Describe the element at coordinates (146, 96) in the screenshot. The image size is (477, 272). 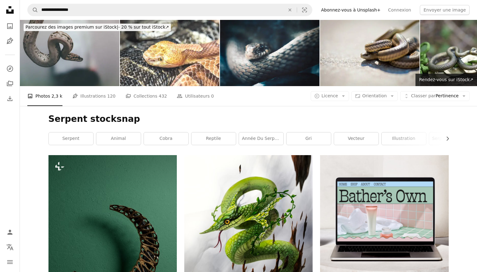
I see `a: Collections 432` at that location.